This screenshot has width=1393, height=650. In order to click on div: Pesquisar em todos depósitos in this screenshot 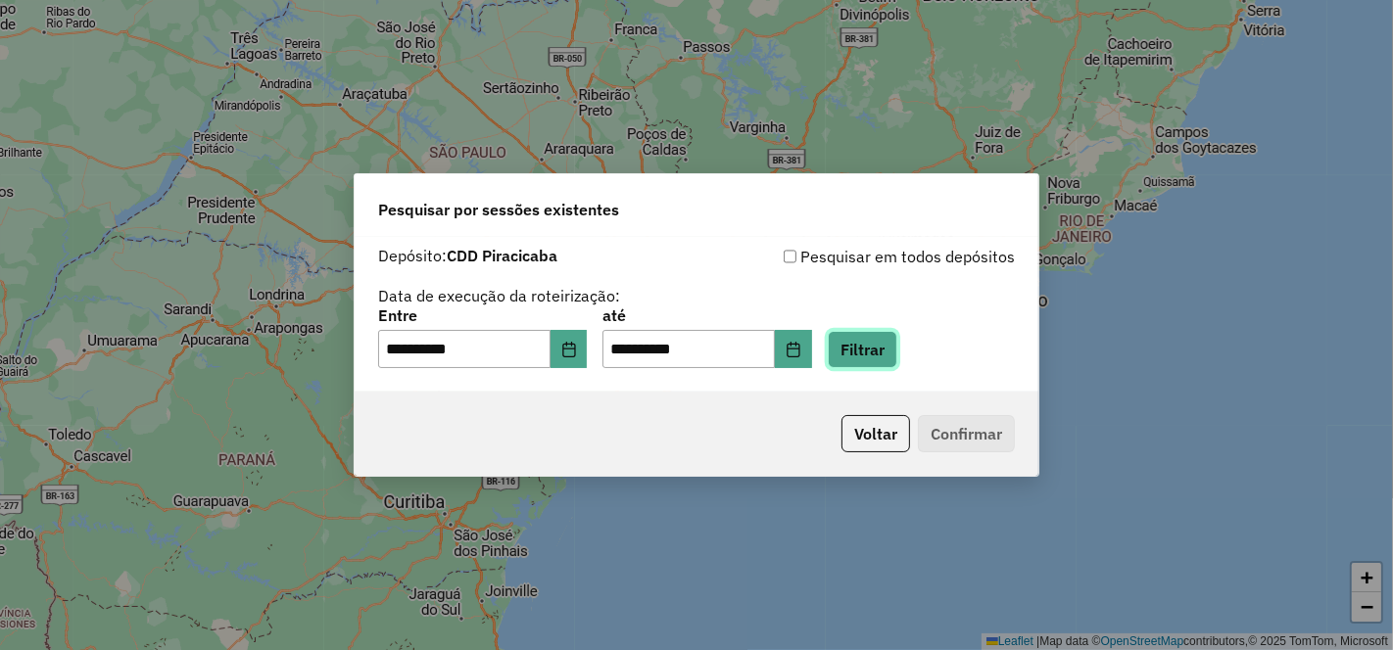, I will do `click(855, 257)`.